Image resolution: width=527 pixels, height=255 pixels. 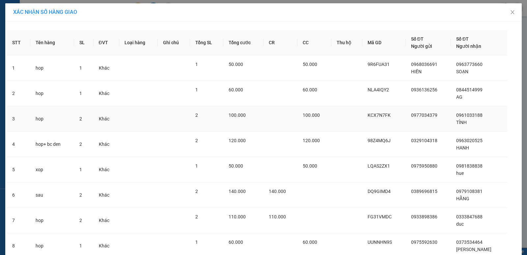 I want to click on span: close, so click(x=512, y=12).